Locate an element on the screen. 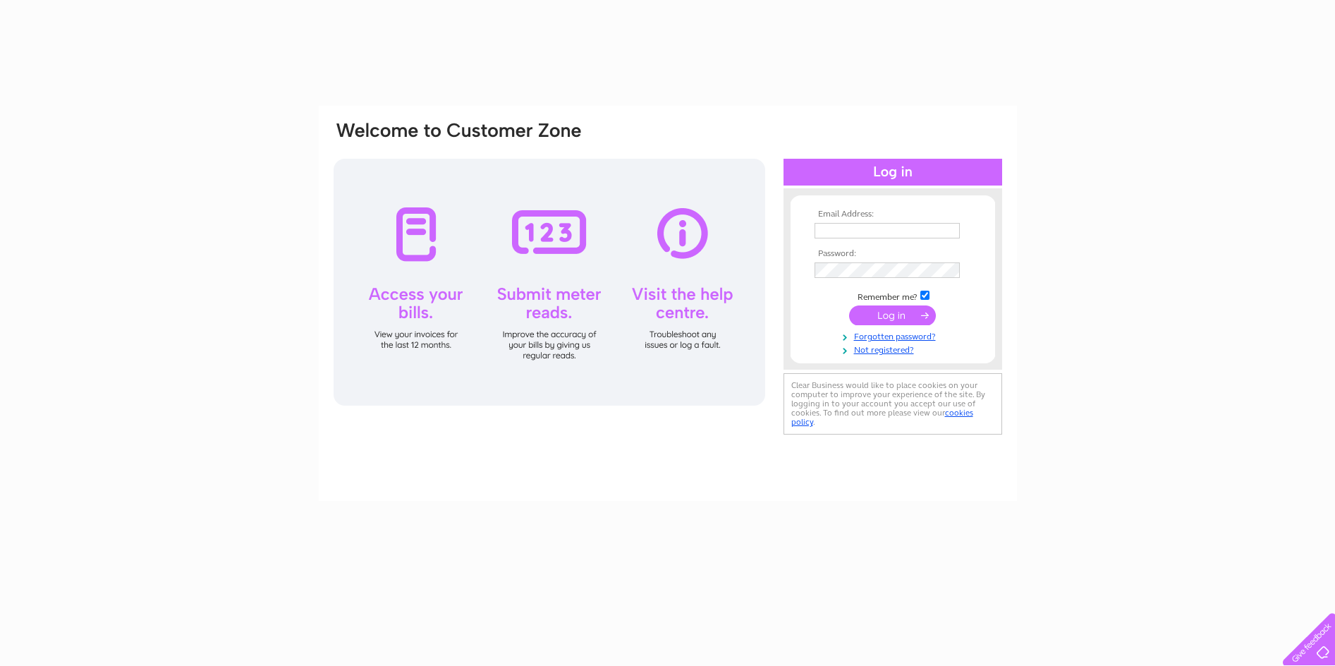 This screenshot has height=666, width=1335. td: Remember me? is located at coordinates (893, 295).